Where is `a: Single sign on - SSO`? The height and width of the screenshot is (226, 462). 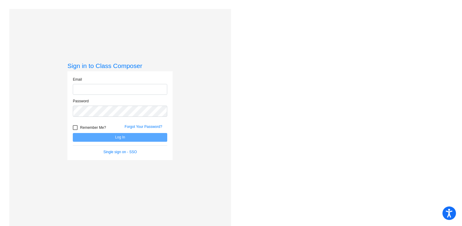 a: Single sign on - SSO is located at coordinates (120, 152).